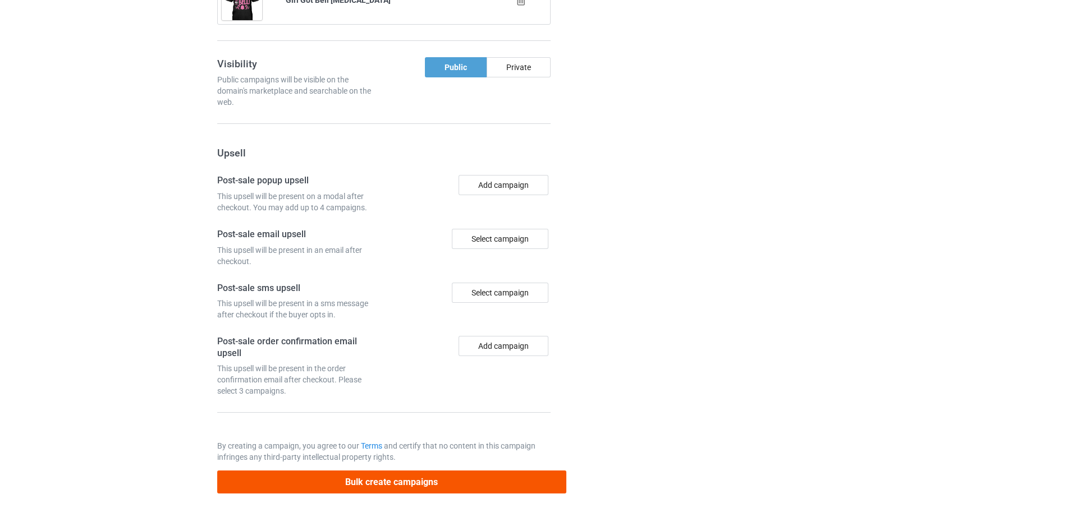 The height and width of the screenshot is (517, 1067). What do you see at coordinates (298, 288) in the screenshot?
I see `h4: Post-sale sms upsell` at bounding box center [298, 288].